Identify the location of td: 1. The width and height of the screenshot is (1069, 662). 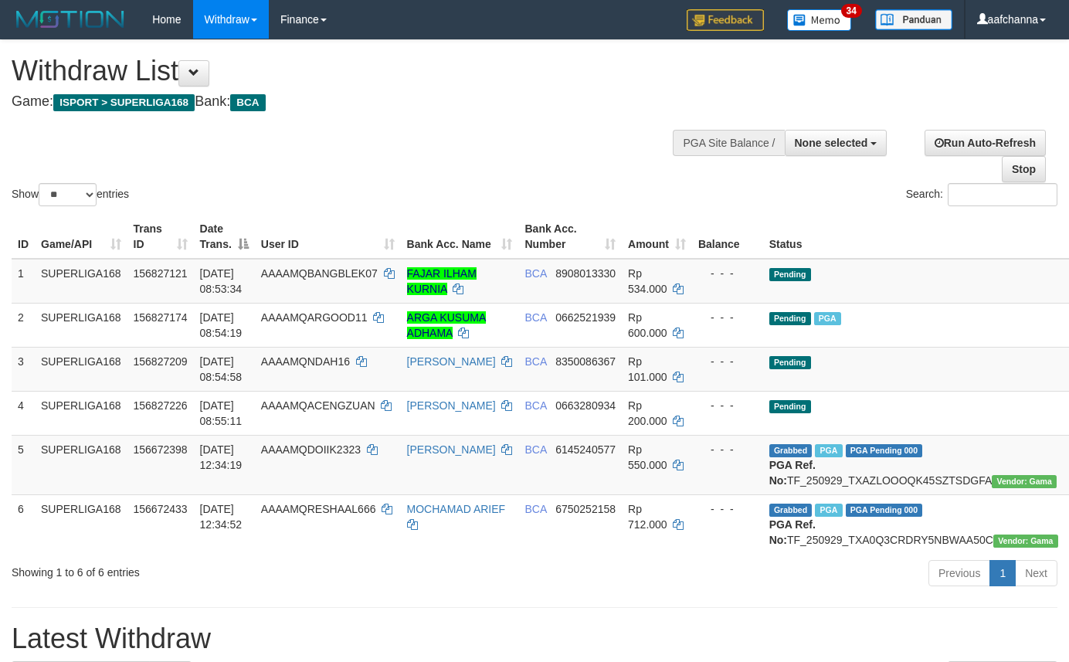
(23, 281).